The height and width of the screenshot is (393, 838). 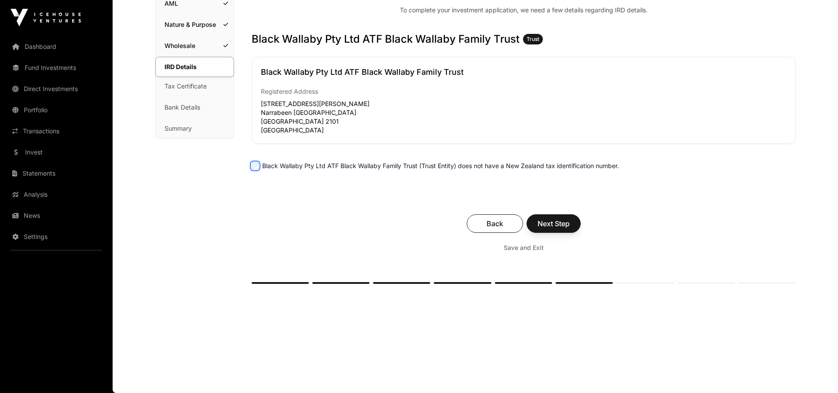 What do you see at coordinates (194, 67) in the screenshot?
I see `a: IRD Details` at bounding box center [194, 67].